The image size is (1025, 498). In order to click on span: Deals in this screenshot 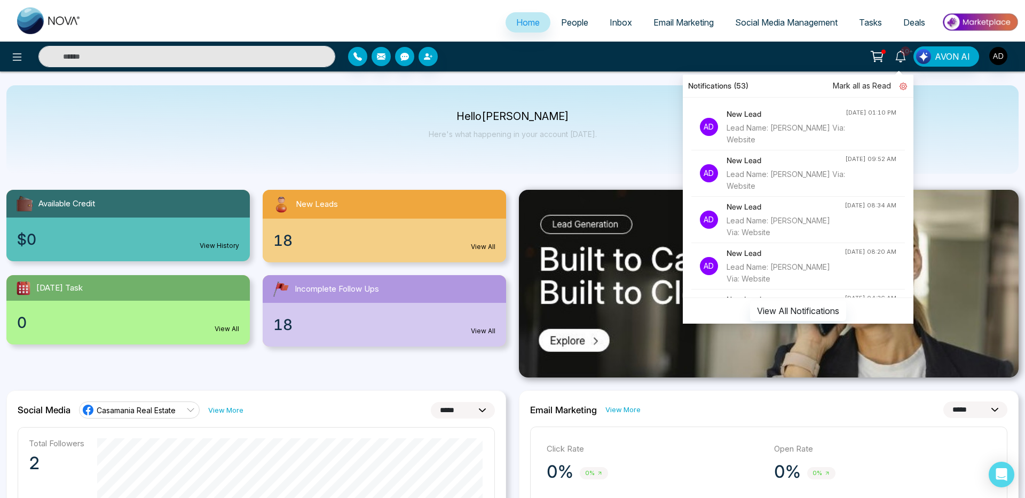, I will do `click(914, 22)`.